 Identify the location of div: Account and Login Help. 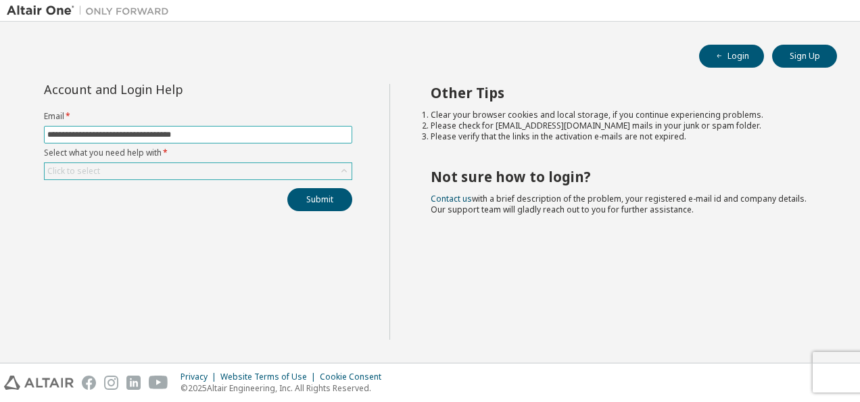
(167, 89).